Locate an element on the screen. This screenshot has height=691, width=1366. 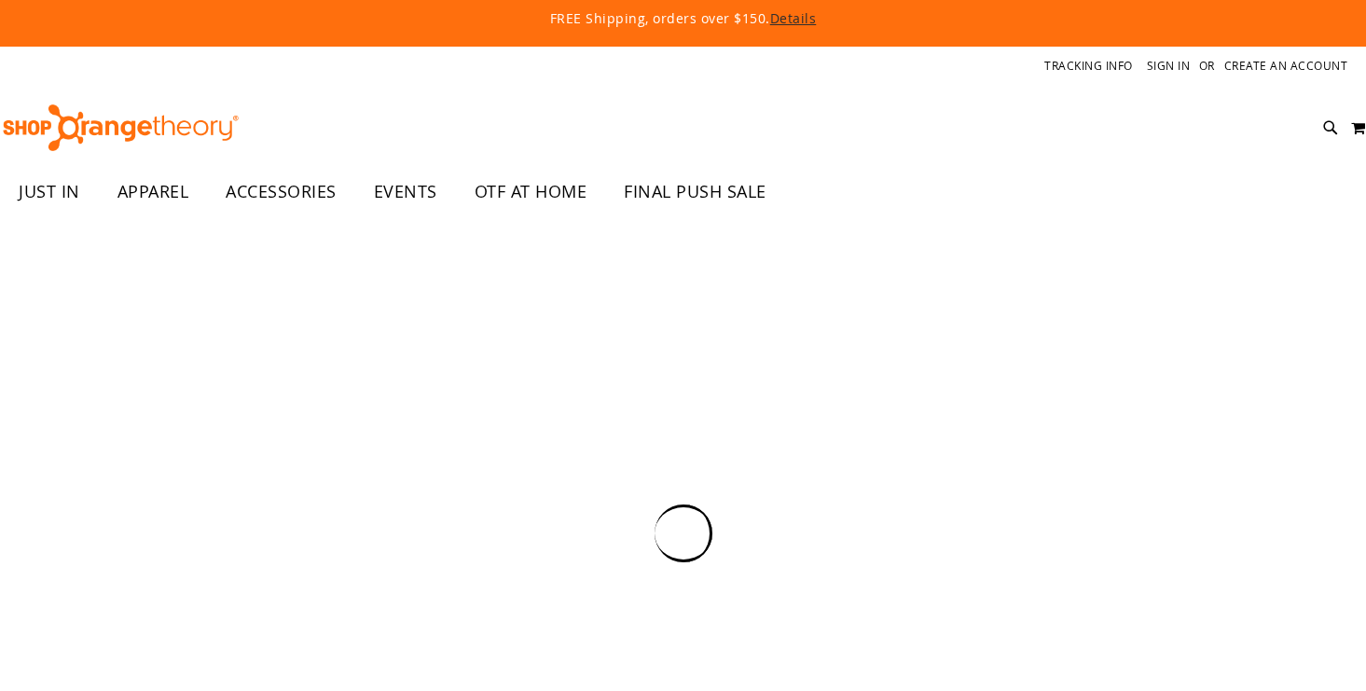
span: OTF AT HOME is located at coordinates (531, 191).